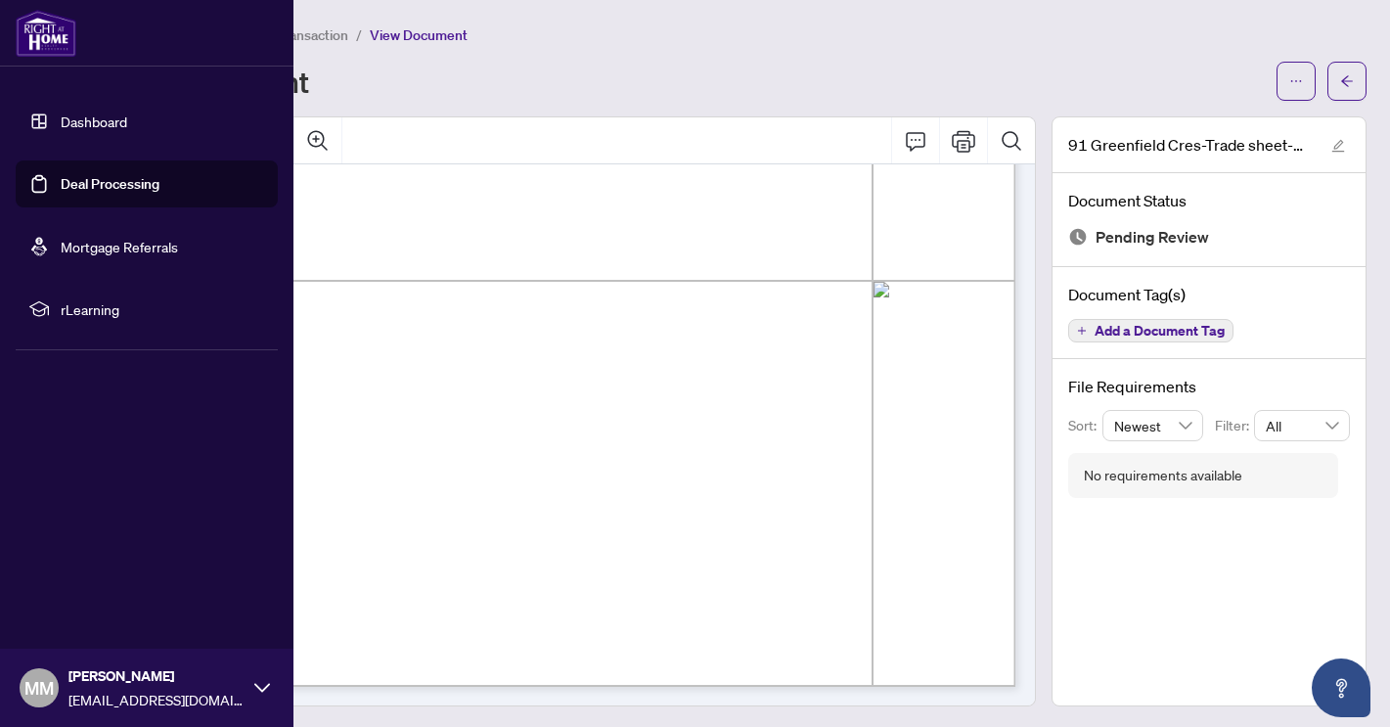  What do you see at coordinates (1191, 145) in the screenshot?
I see `span: 91 Greenfield Cres-Trade sheet-Mihaela to review.pdf` at bounding box center [1191, 145].